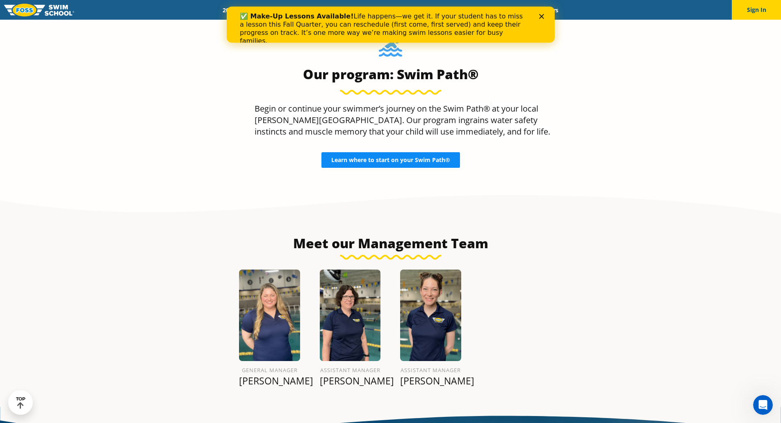  What do you see at coordinates (518, 10) in the screenshot?
I see `a: Blog` at bounding box center [518, 10].